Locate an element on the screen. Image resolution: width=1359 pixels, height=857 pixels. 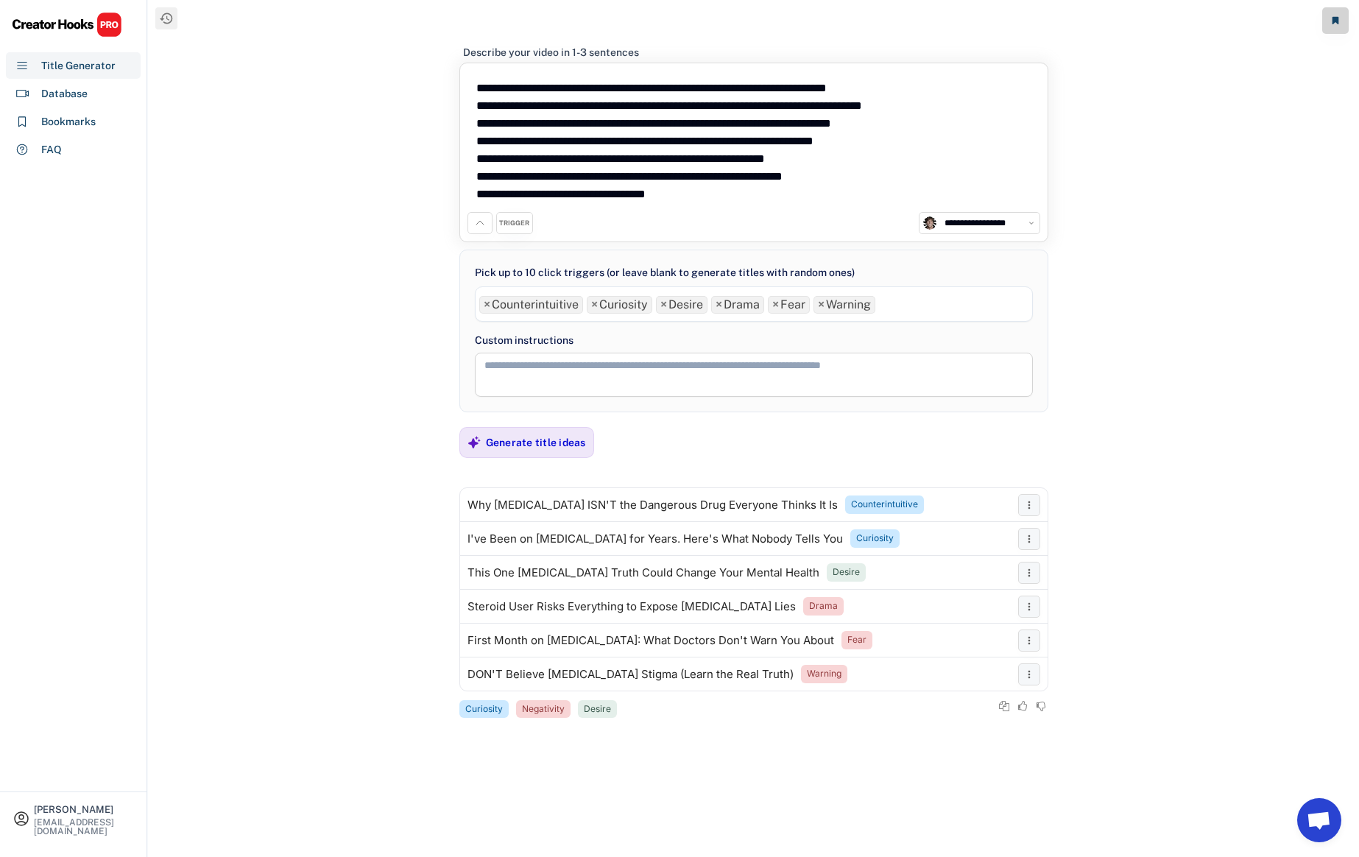
div: Counterintuitive is located at coordinates (884, 504).